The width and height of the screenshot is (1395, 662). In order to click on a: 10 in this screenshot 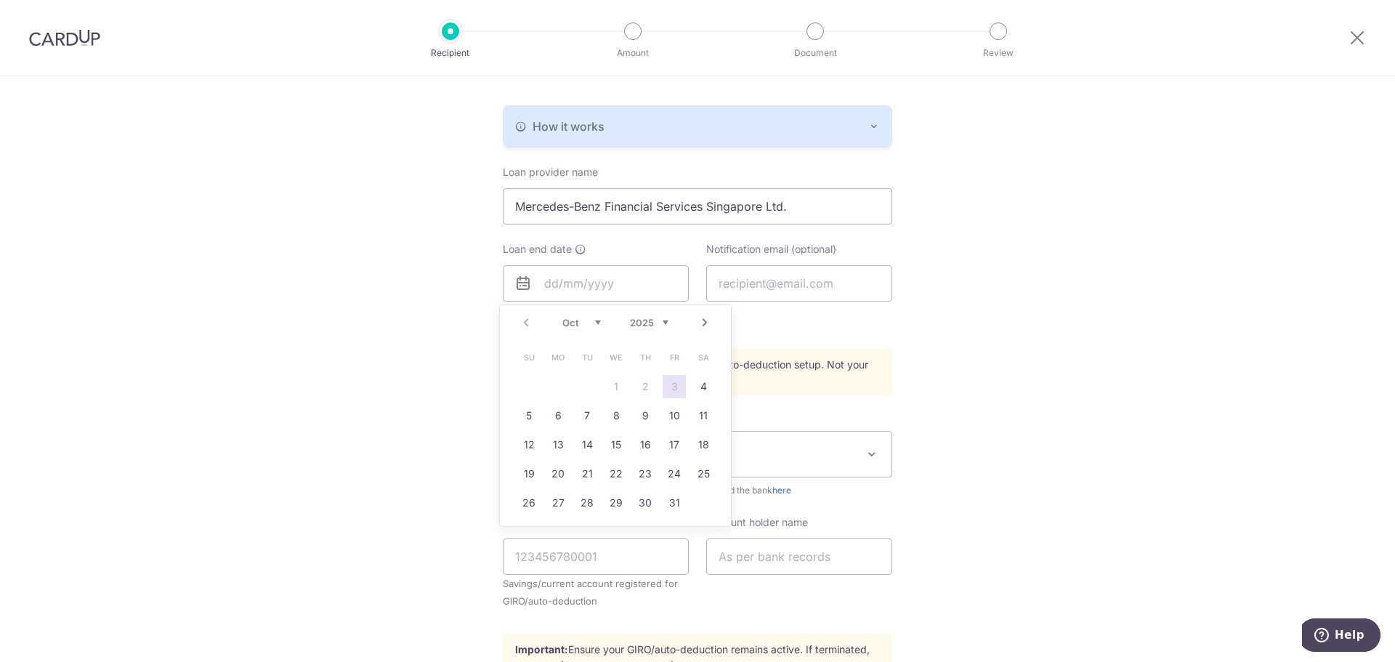, I will do `click(674, 416)`.